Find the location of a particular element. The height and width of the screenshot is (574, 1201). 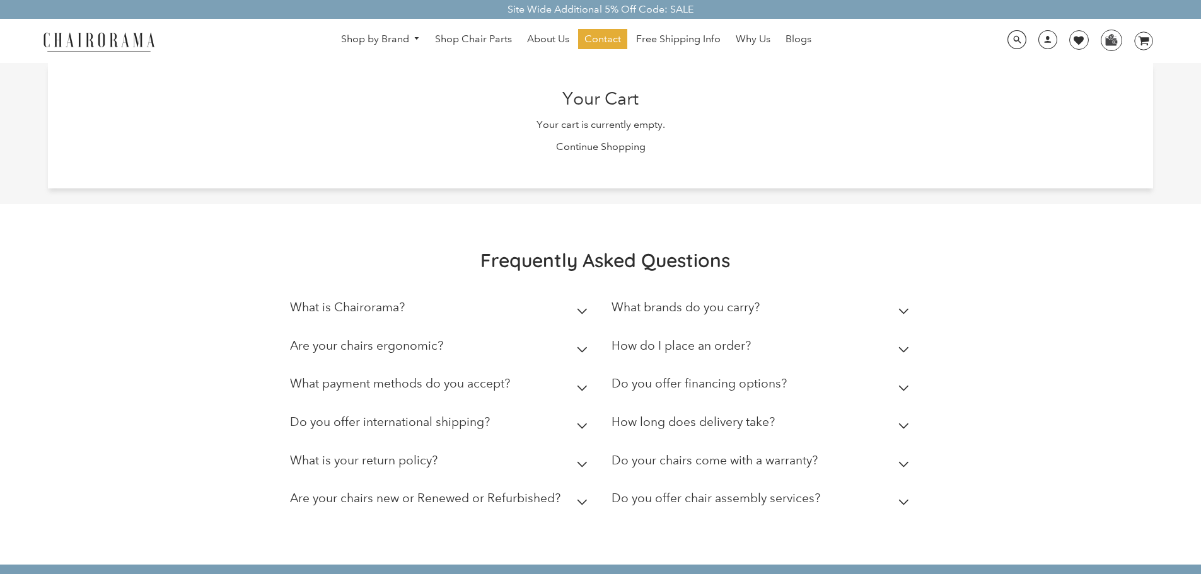

summary: What payment methods do you accept? is located at coordinates (441, 387).